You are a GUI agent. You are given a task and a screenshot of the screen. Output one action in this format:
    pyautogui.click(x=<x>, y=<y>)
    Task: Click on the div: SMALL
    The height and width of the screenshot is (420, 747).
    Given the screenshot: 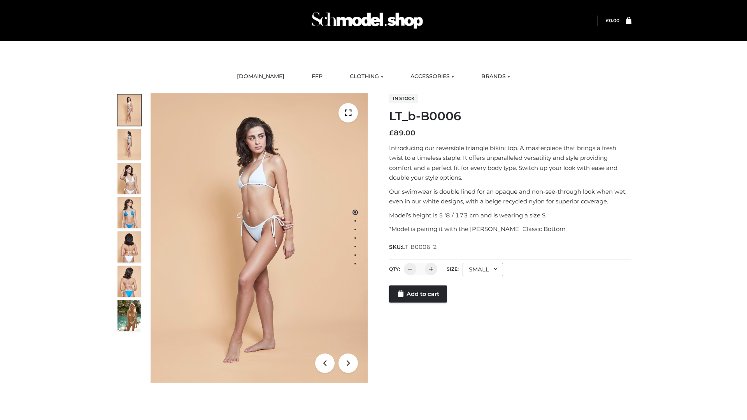 What is the action you would take?
    pyautogui.click(x=483, y=270)
    